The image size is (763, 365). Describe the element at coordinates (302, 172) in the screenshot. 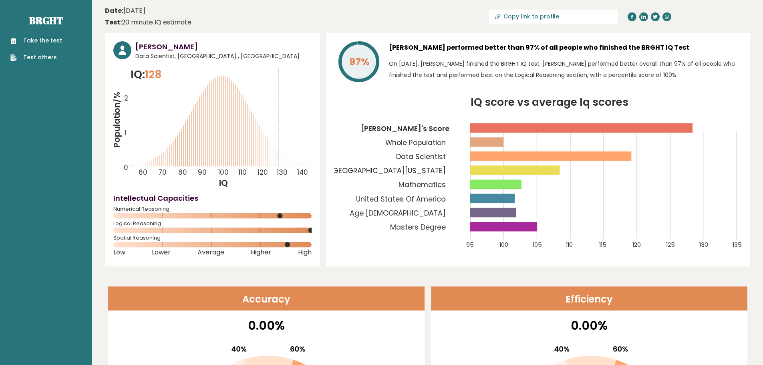

I see `tspan: 140` at that location.